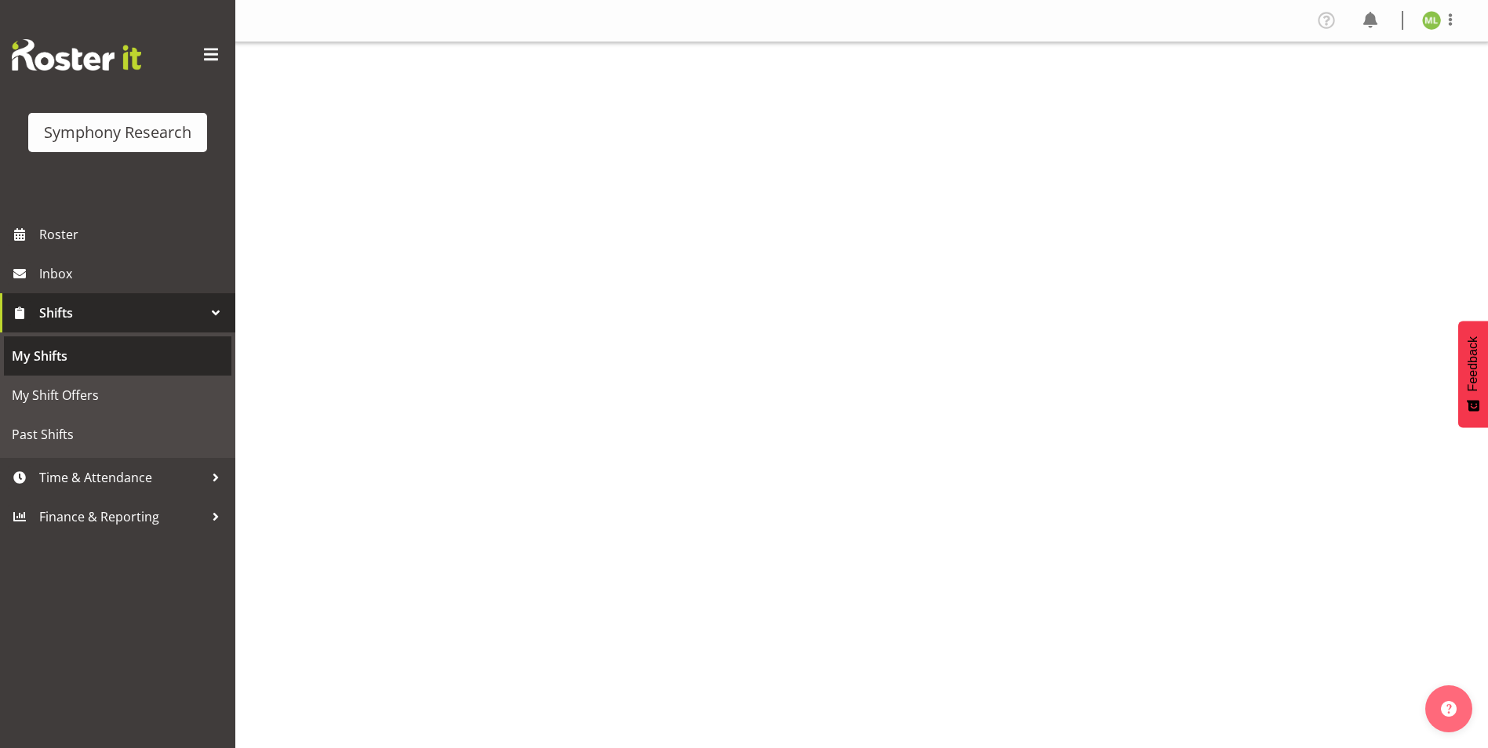  I want to click on span: My Shift Offers, so click(118, 395).